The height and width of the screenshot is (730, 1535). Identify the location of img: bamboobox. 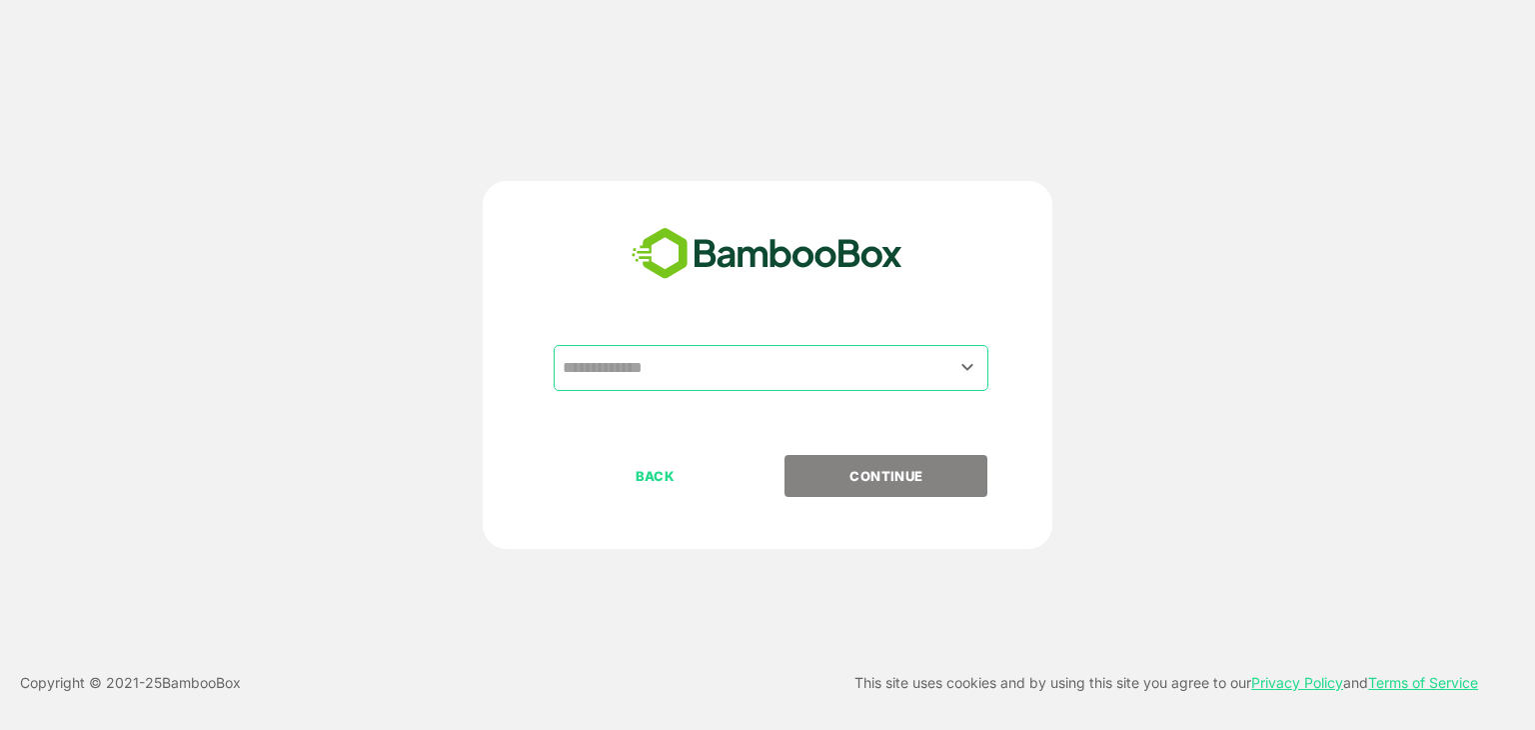
(767, 254).